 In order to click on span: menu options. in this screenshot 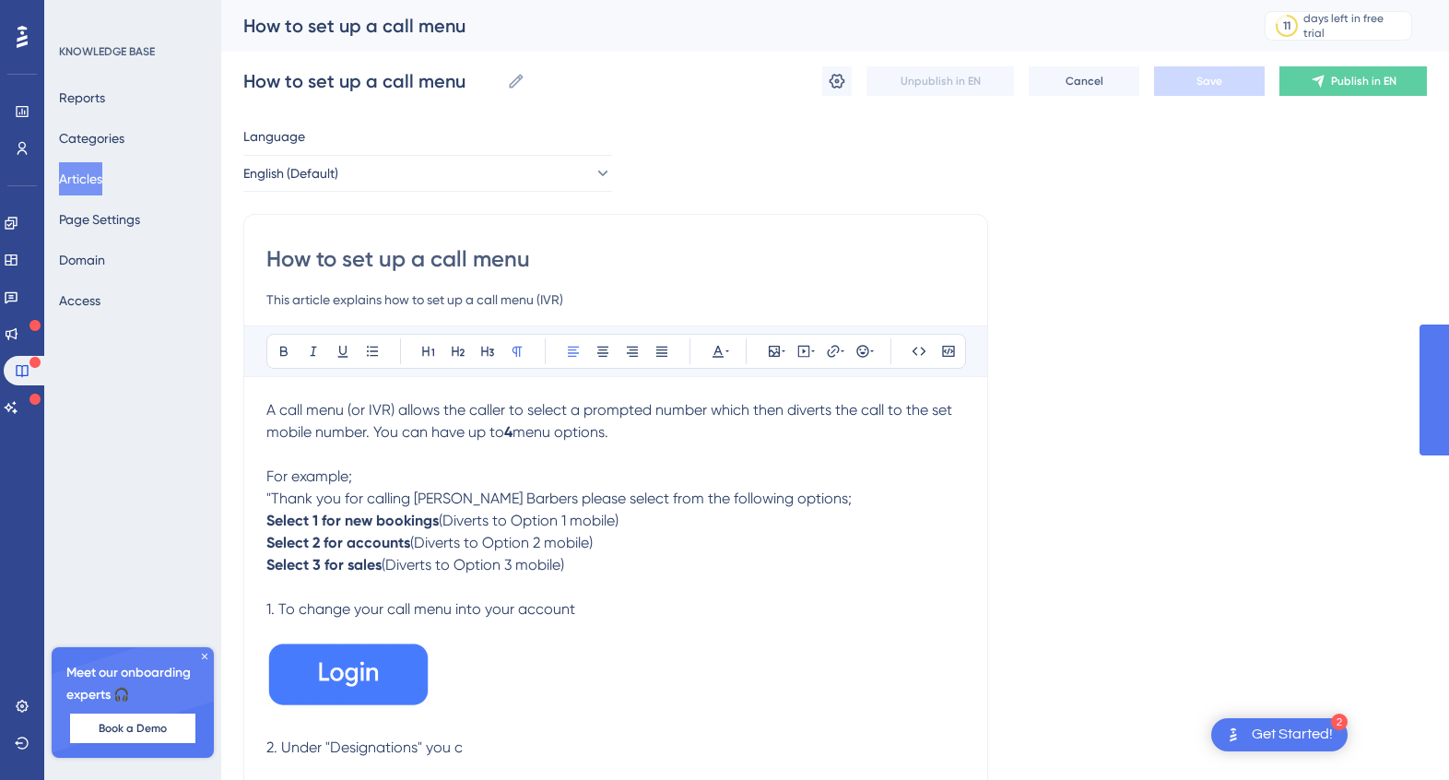, I will do `click(561, 431)`.